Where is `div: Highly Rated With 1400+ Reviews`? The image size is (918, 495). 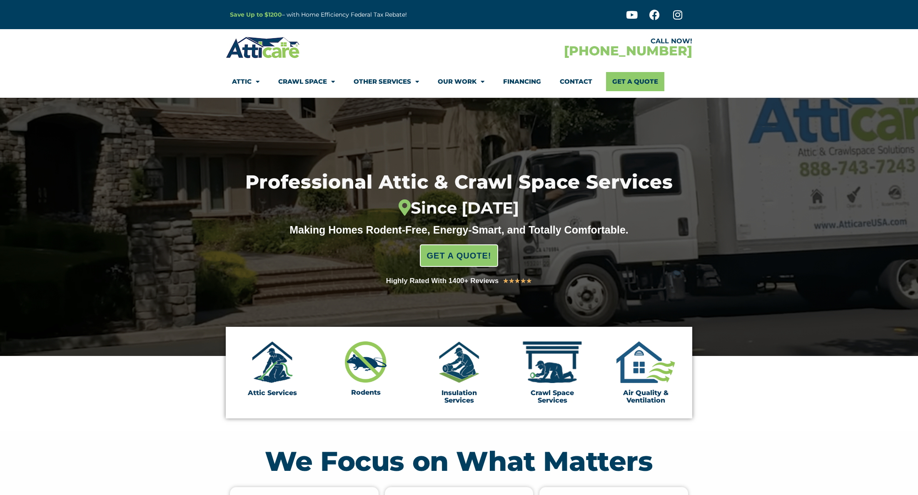 div: Highly Rated With 1400+ Reviews is located at coordinates (442, 281).